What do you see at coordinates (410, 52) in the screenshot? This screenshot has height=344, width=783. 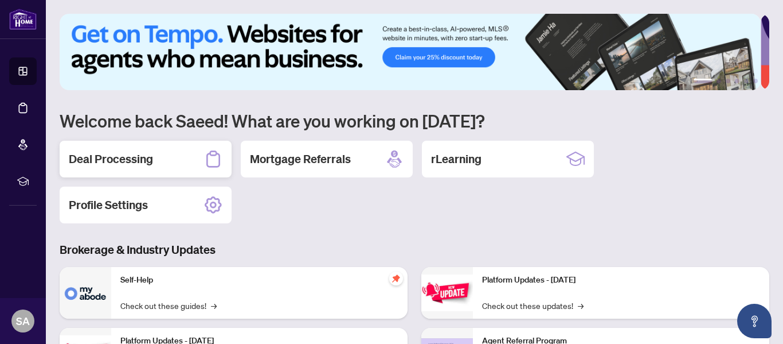 I see `img: Slide 0` at bounding box center [410, 52].